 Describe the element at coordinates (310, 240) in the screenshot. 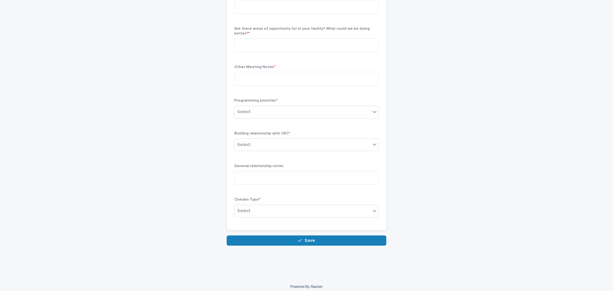

I see `span: Save` at that location.